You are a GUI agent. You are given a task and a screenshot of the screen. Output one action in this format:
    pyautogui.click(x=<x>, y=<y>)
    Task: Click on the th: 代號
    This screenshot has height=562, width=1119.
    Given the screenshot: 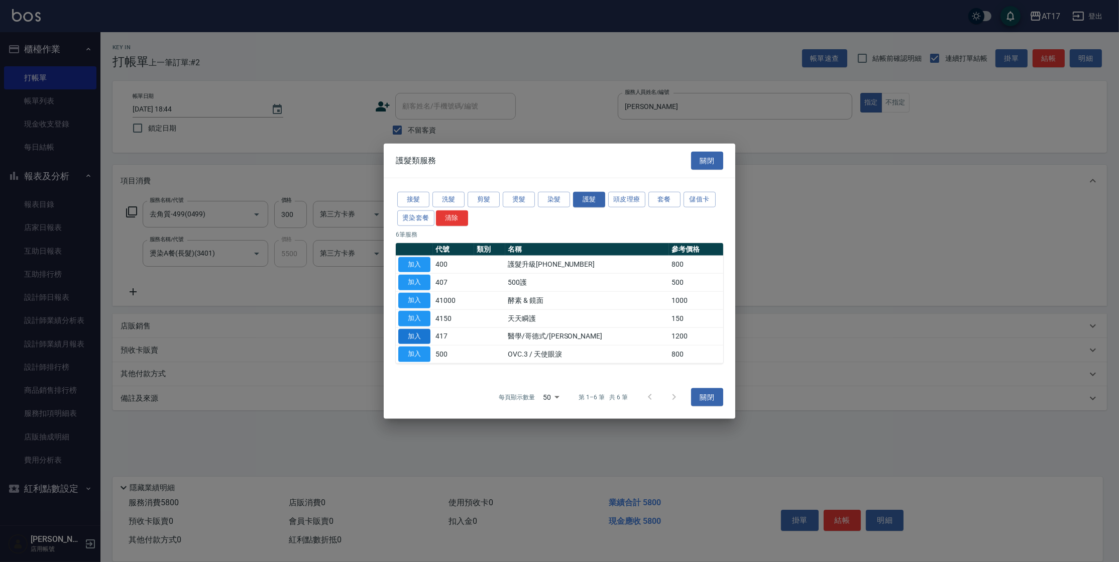 What is the action you would take?
    pyautogui.click(x=454, y=249)
    